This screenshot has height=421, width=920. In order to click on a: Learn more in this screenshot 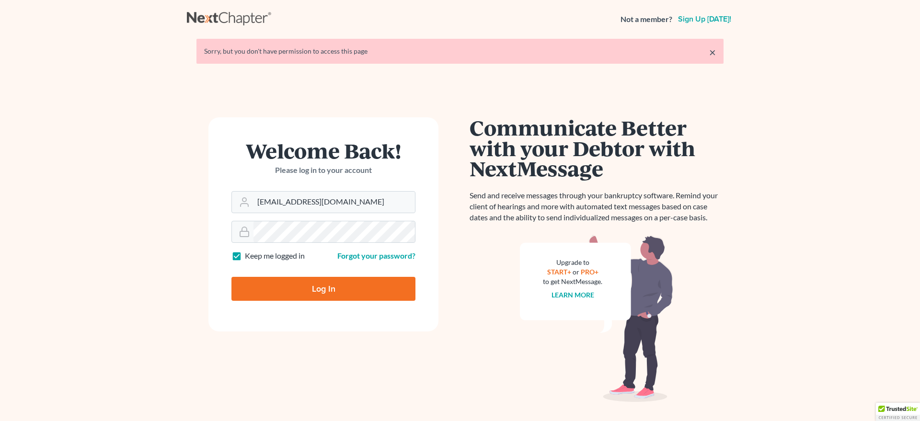, I will do `click(573, 295)`.